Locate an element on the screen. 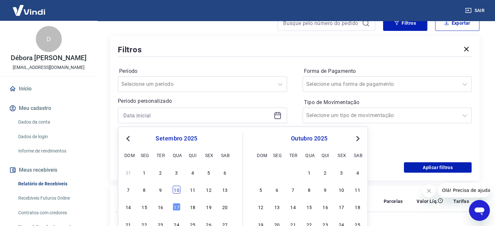  div: Choose quarta-feira, 3 de setembro de 2025 is located at coordinates (176, 173).